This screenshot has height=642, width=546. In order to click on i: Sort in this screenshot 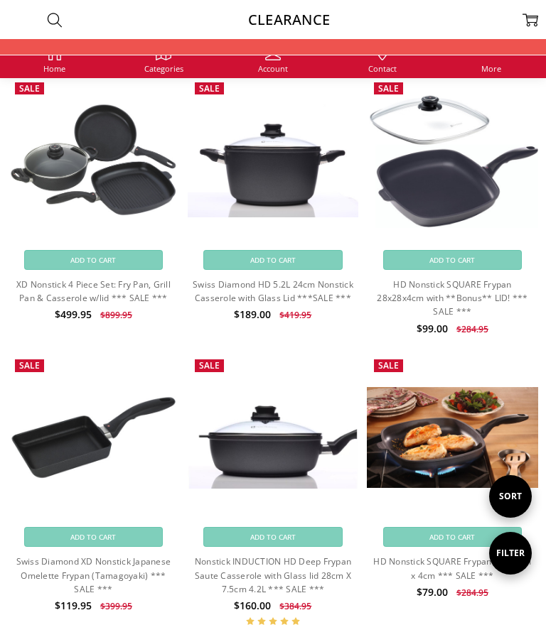, I will do `click(510, 497)`.